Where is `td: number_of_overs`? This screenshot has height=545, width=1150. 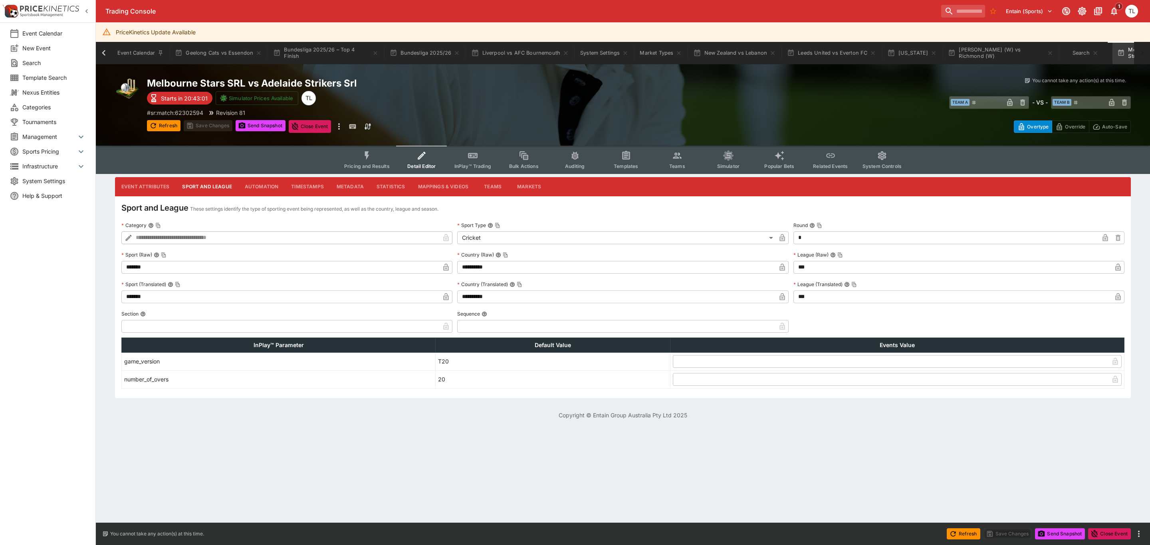
td: number_of_overs is located at coordinates (279, 379).